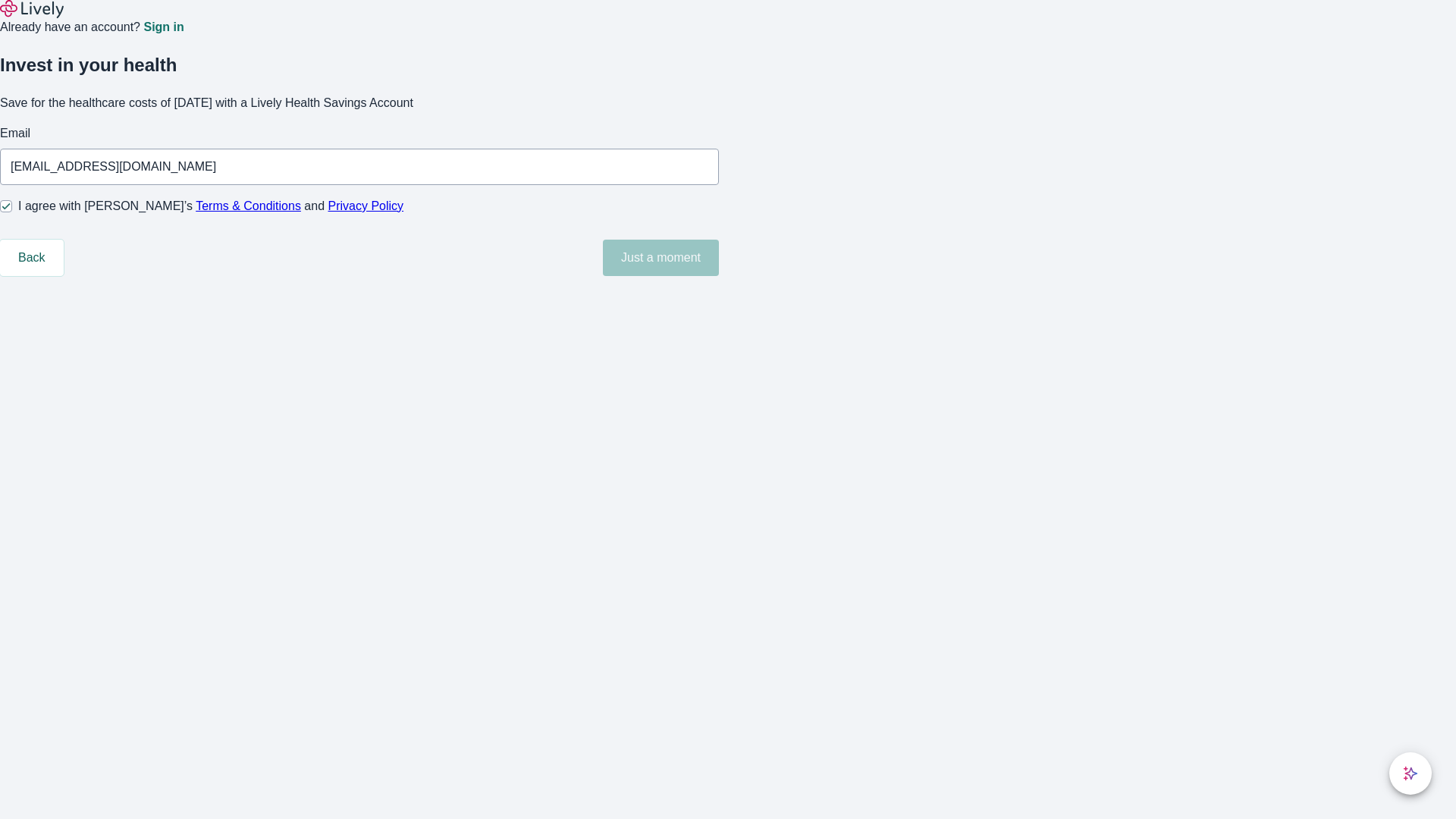 The image size is (1456, 819). I want to click on a: Sign in, so click(163, 27).